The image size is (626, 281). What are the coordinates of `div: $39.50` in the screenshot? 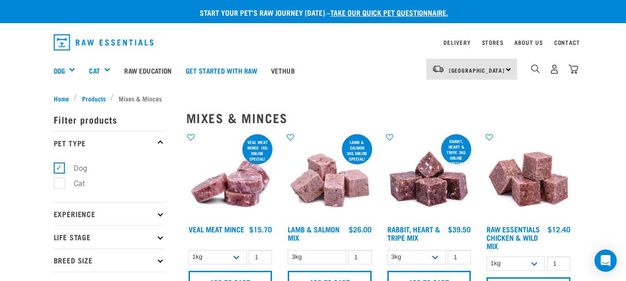 It's located at (459, 229).